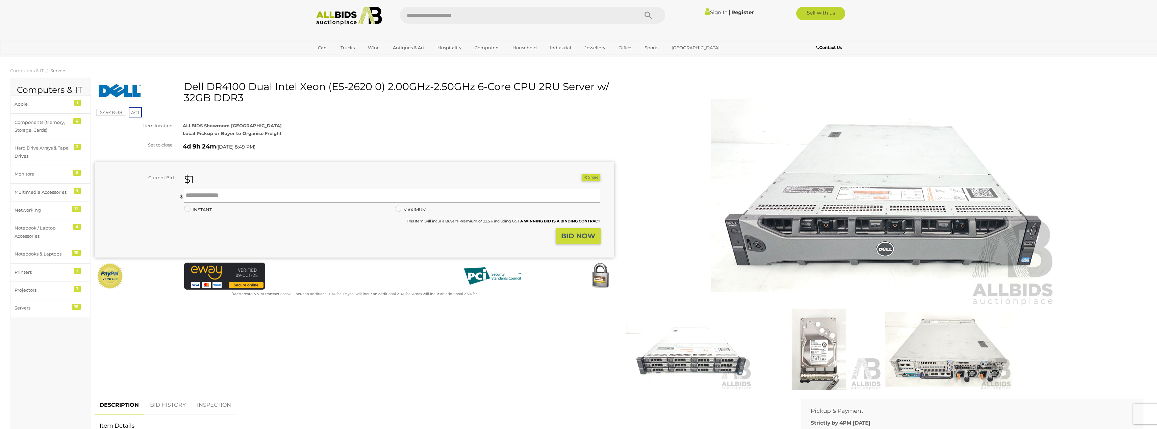 Image resolution: width=1157 pixels, height=429 pixels. I want to click on button: Search, so click(648, 15).